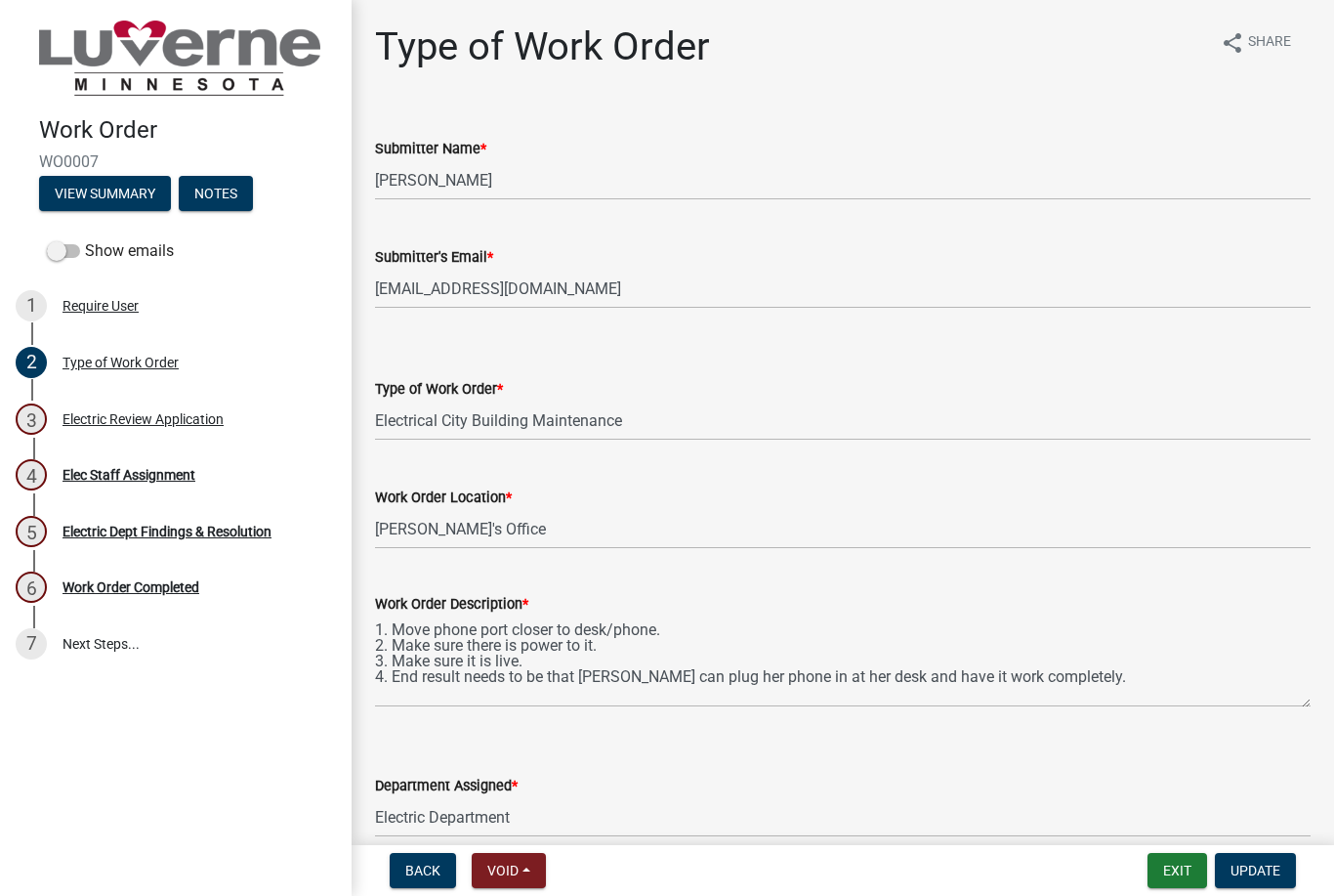  What do you see at coordinates (1255, 870) in the screenshot?
I see `button: Update` at bounding box center [1255, 870].